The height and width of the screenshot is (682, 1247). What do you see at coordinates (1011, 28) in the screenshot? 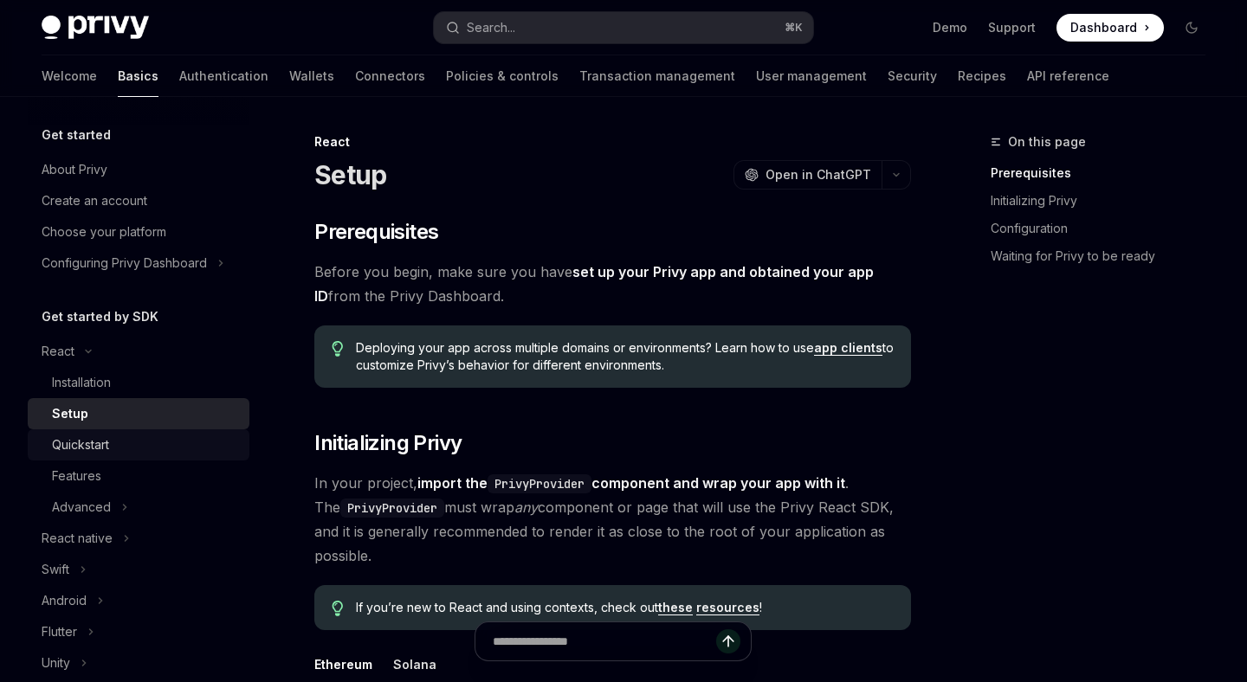
I see `a: Support` at bounding box center [1011, 28].